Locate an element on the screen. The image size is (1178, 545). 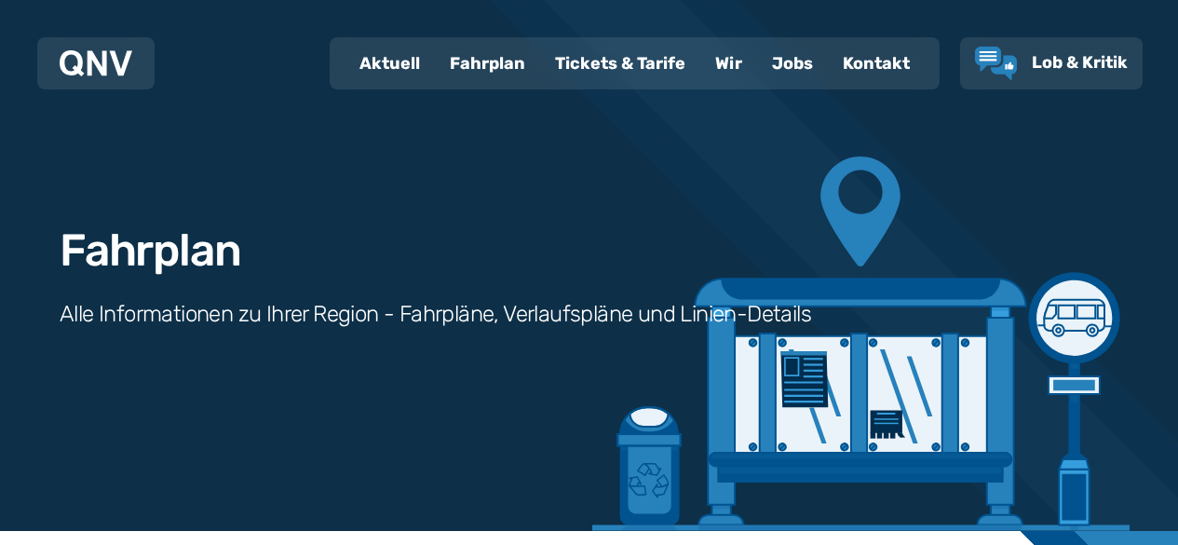
a: Fahrplan is located at coordinates (487, 63).